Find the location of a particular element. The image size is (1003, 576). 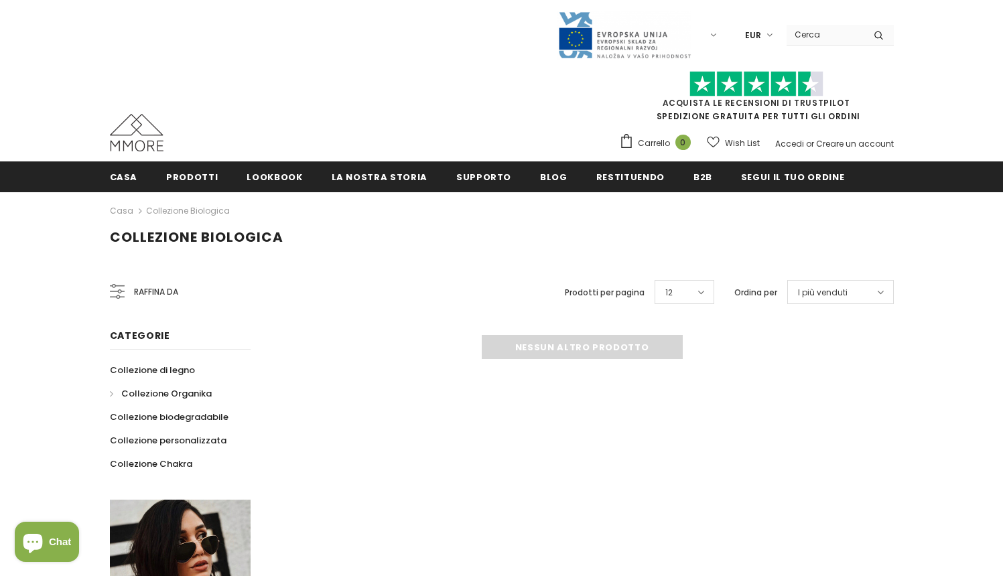

span: Categorie is located at coordinates (140, 336).